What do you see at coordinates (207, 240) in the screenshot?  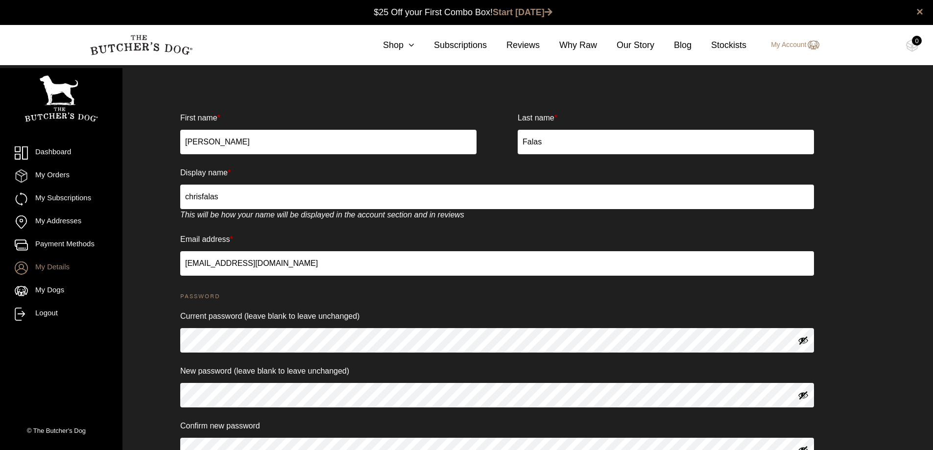 I see `label: Email address` at bounding box center [207, 240].